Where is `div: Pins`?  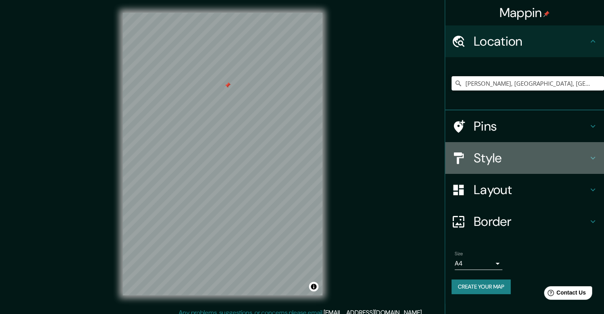 div: Pins is located at coordinates (525, 126).